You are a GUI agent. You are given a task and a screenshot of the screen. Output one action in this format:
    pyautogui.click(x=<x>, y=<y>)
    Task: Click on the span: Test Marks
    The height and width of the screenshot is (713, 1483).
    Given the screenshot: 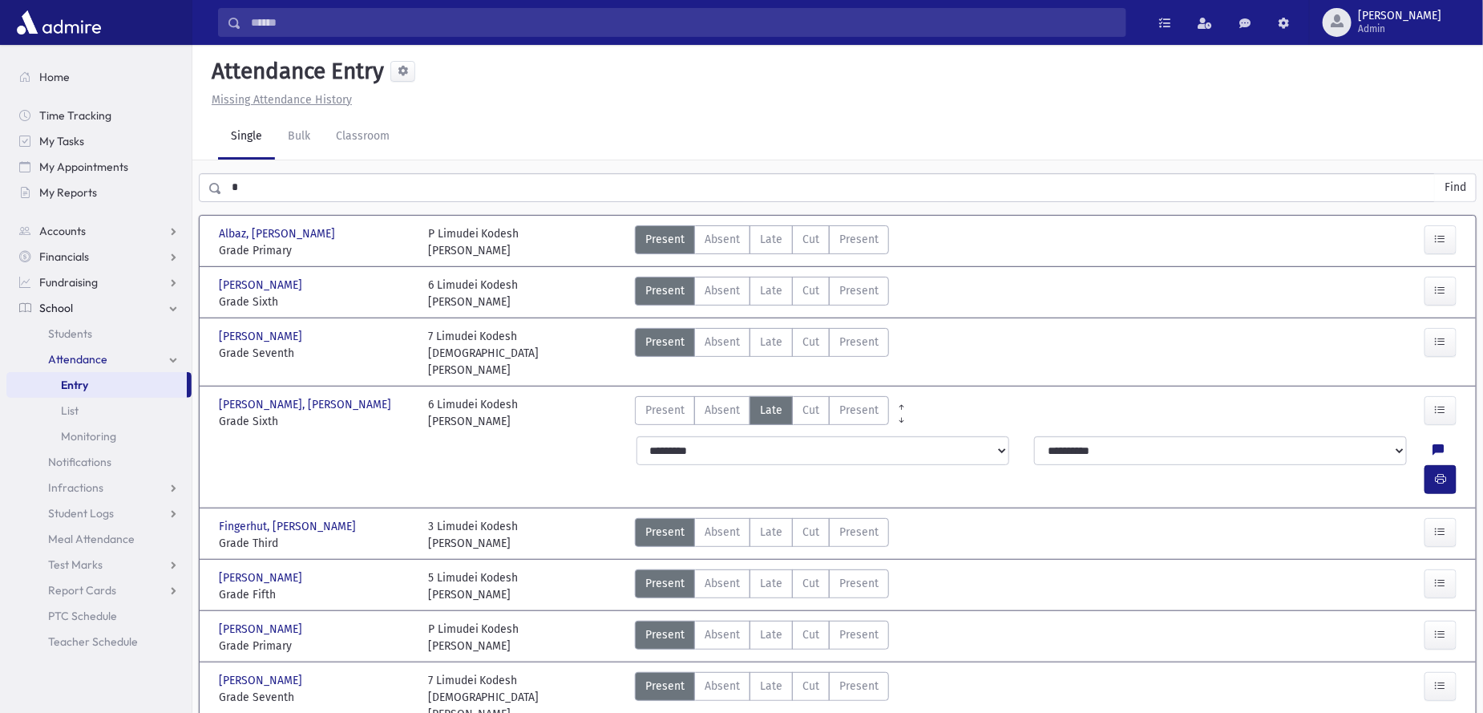 What is the action you would take?
    pyautogui.click(x=75, y=564)
    